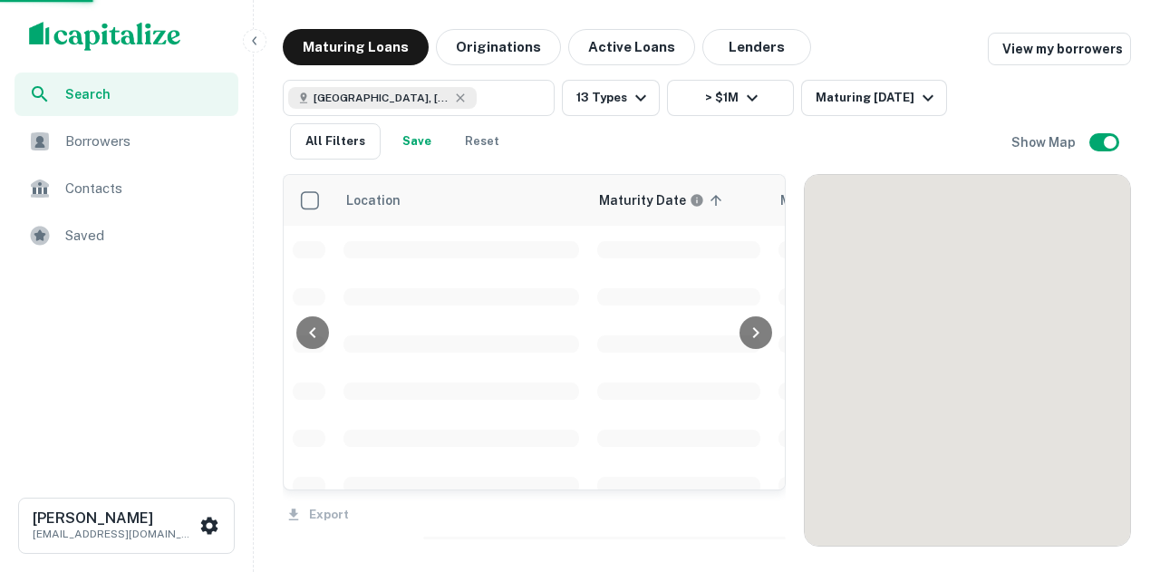 The image size is (1160, 572). Describe the element at coordinates (126, 236) in the screenshot. I see `div: Saved` at that location.